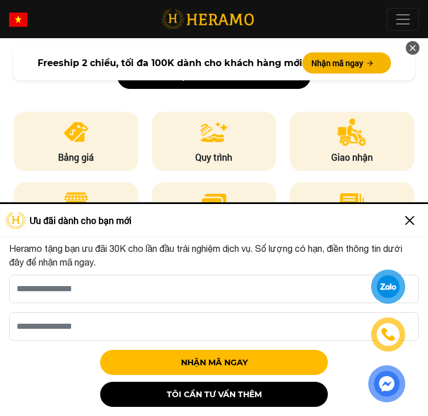 The image size is (428, 416). I want to click on a: phone-icon, so click(389, 334).